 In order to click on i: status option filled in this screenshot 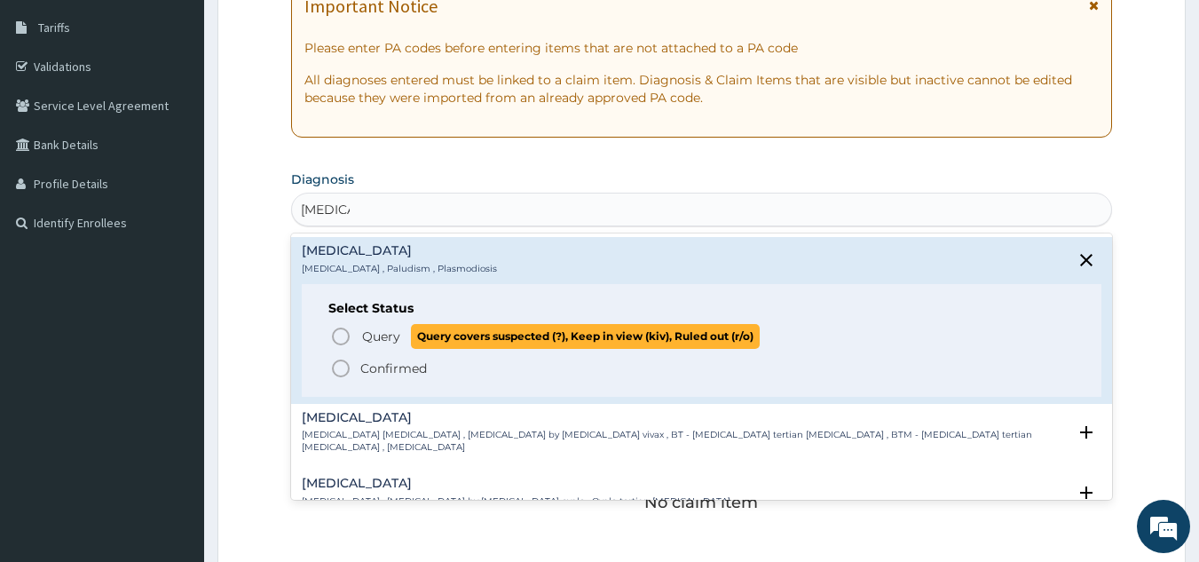, I will do `click(341, 368)`.